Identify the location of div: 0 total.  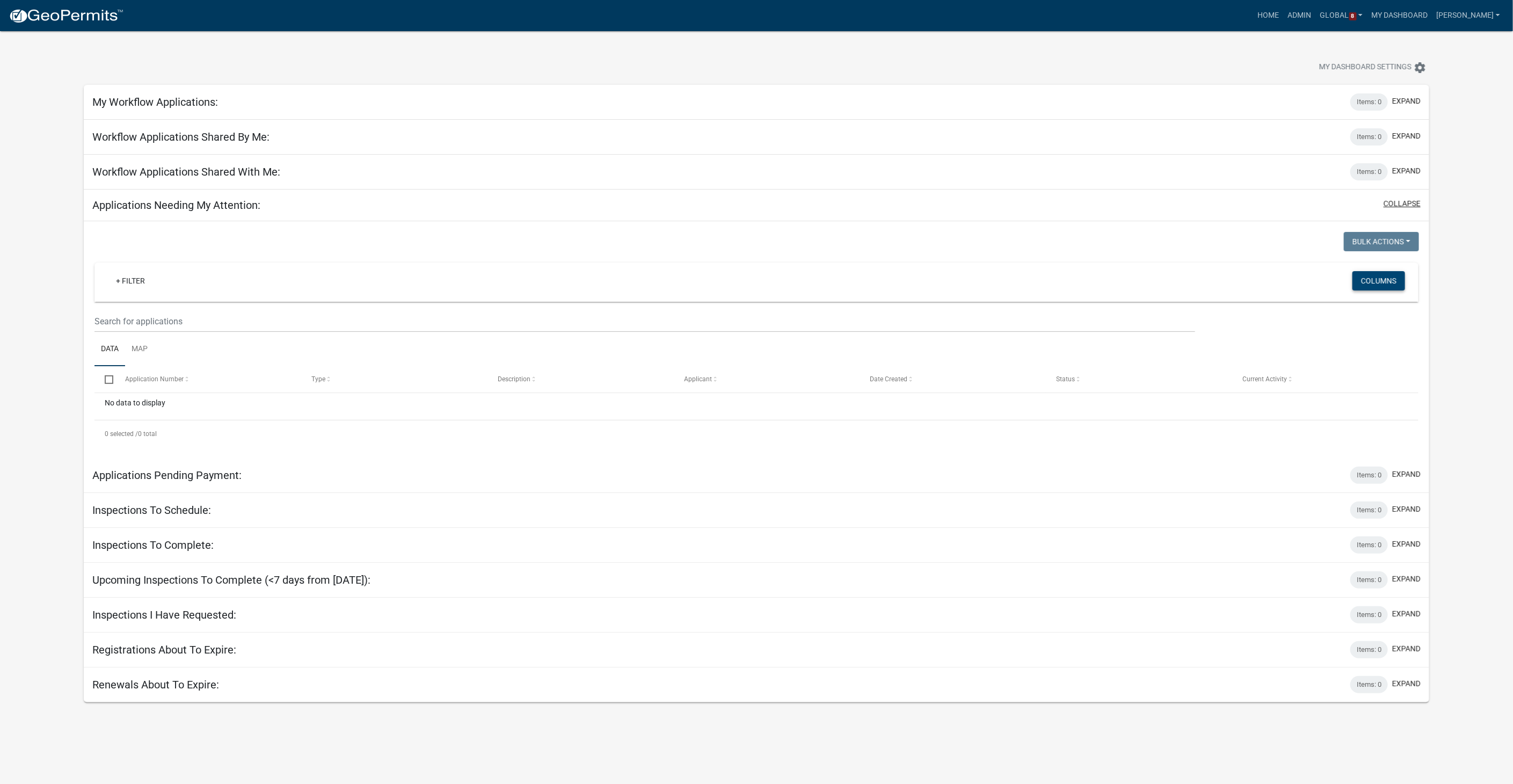
(757, 434).